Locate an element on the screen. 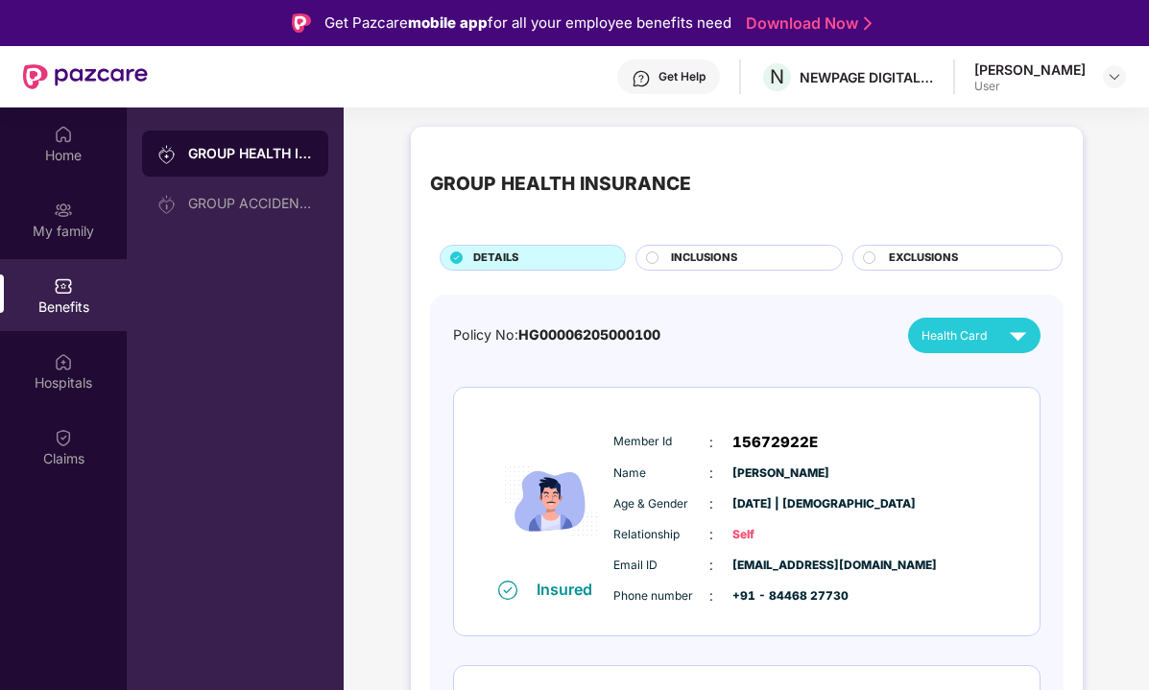 The height and width of the screenshot is (690, 1149). span: N is located at coordinates (777, 77).